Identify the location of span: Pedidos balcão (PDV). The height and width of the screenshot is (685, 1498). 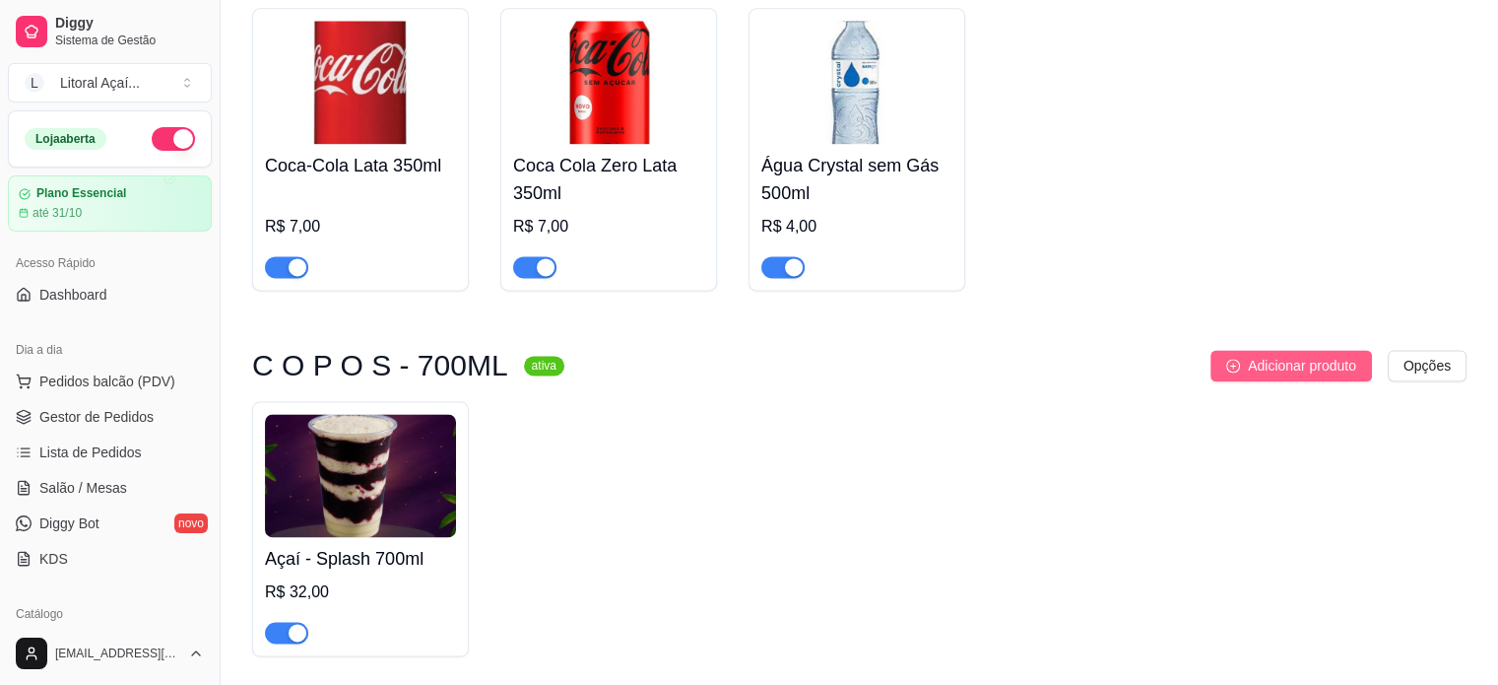
(107, 381).